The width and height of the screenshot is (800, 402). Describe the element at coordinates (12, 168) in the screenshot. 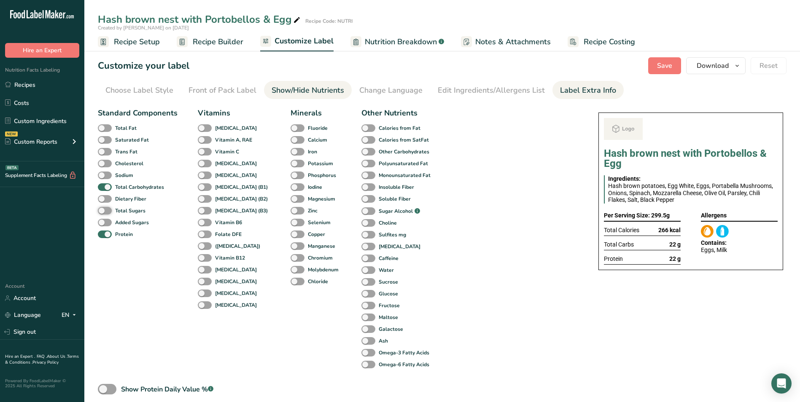

I see `div: BETA` at that location.